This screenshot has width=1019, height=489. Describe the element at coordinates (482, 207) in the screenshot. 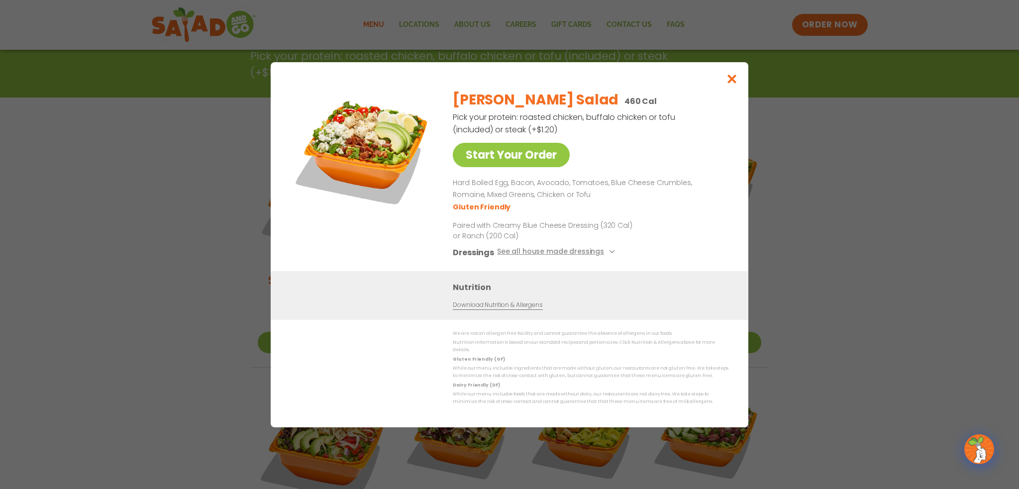

I see `li: Gluten Friendly` at that location.